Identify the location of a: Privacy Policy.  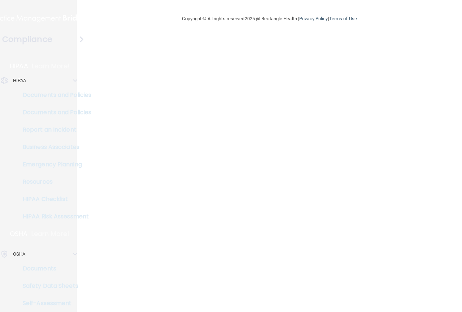
(314, 18).